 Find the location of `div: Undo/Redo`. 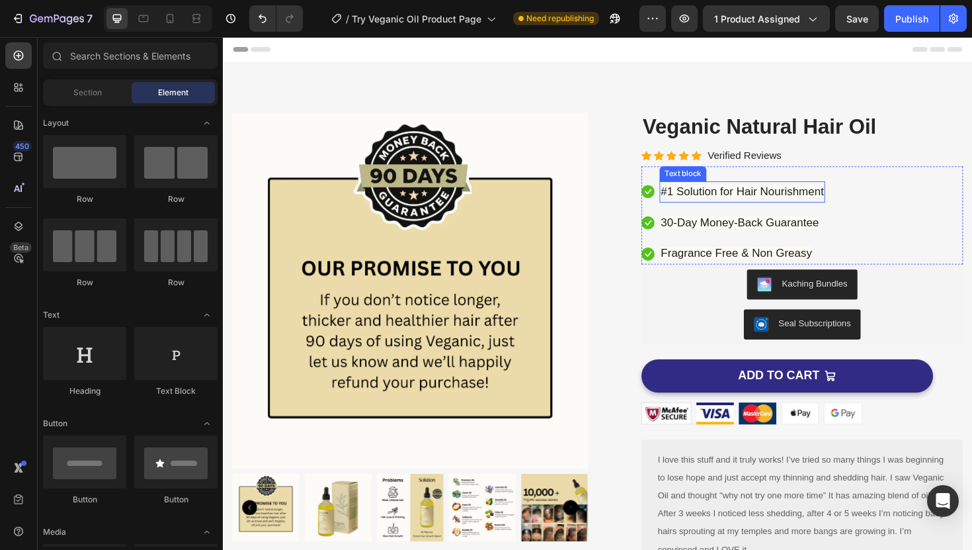

div: Undo/Redo is located at coordinates (276, 19).